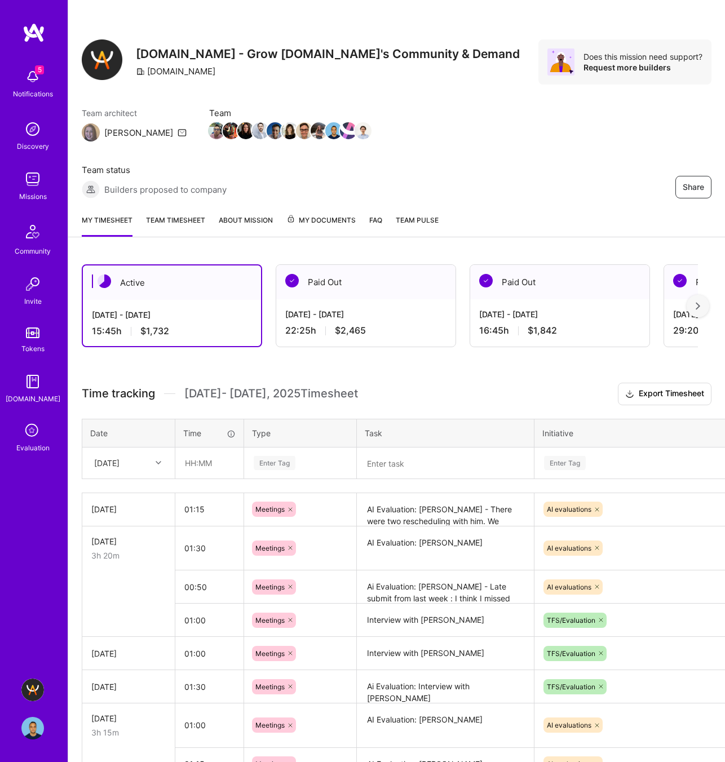 Image resolution: width=725 pixels, height=762 pixels. I want to click on img: Invite, so click(33, 284).